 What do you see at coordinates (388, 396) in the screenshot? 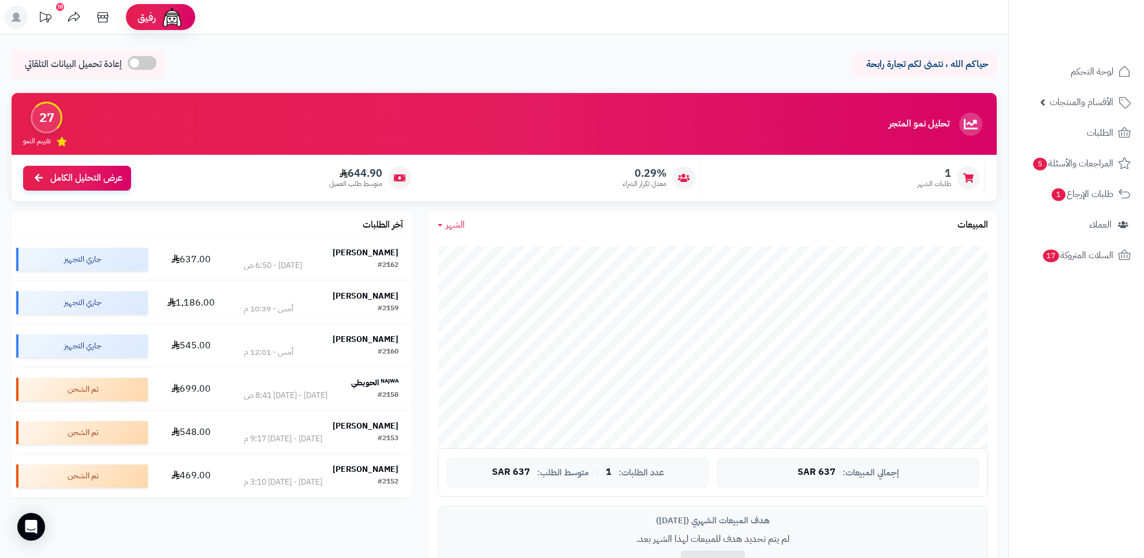
I see `div: #2158` at bounding box center [388, 396].